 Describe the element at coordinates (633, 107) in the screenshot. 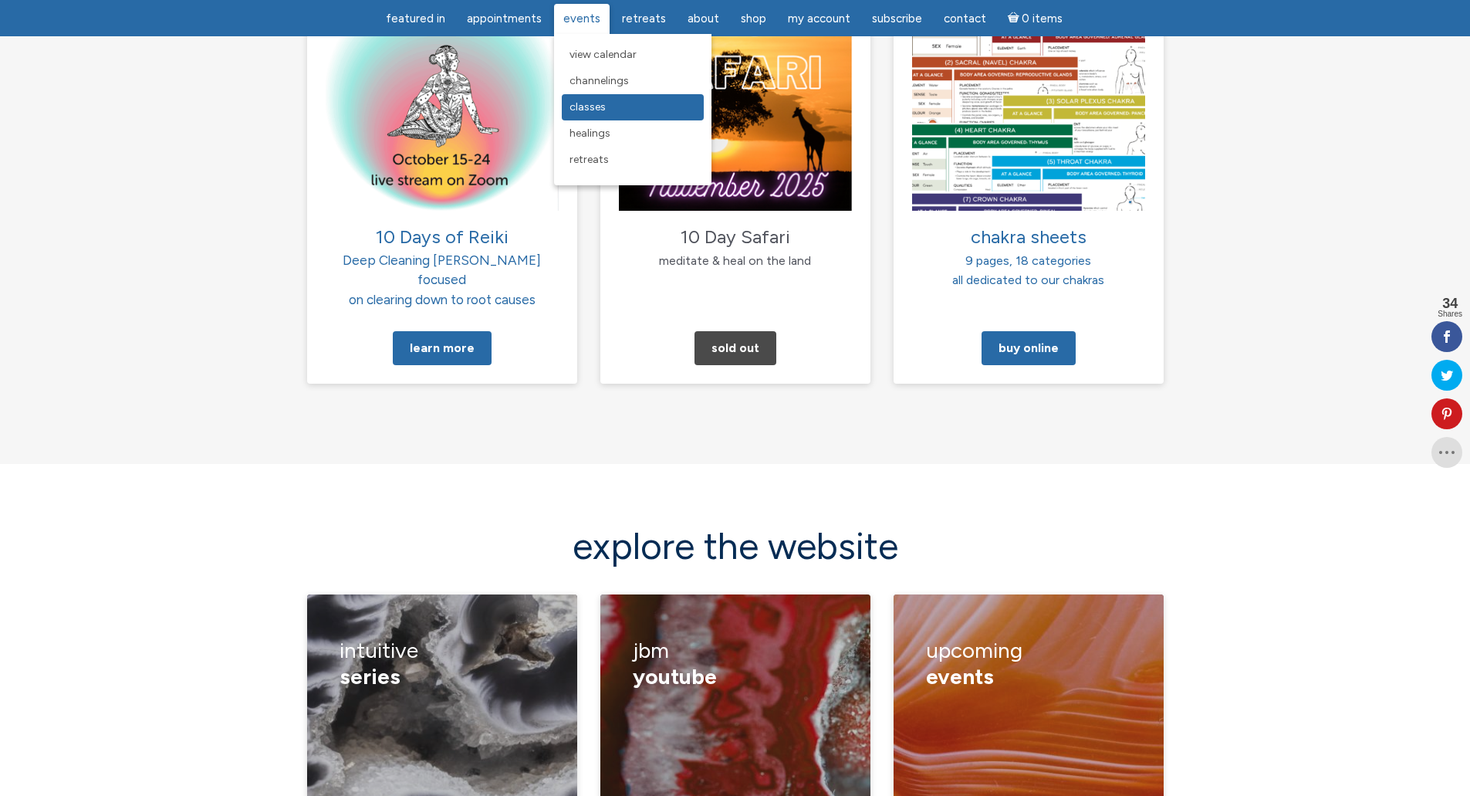

I see `a: Classes` at that location.